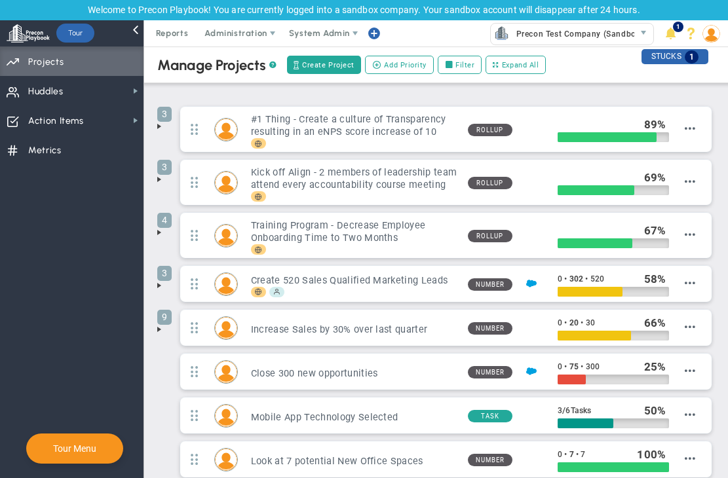 This screenshot has width=728, height=478. What do you see at coordinates (354, 126) in the screenshot?
I see `h3: #1 Thing - Create a culture of Transparency resulting in an eNPS score increase of 10` at bounding box center [354, 126].